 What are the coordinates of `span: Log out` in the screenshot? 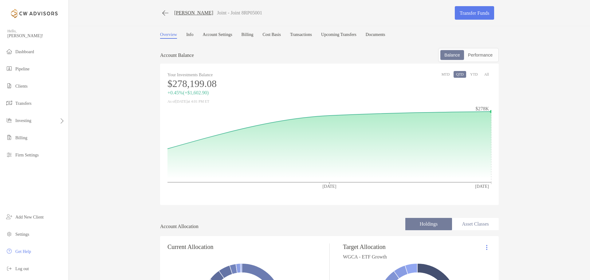 It's located at (22, 268).